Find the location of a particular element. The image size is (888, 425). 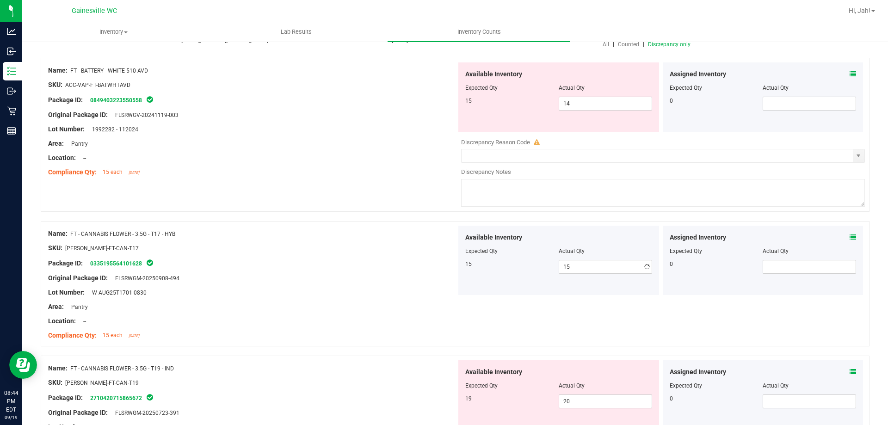

a: 2710420715865672 is located at coordinates (116, 398).